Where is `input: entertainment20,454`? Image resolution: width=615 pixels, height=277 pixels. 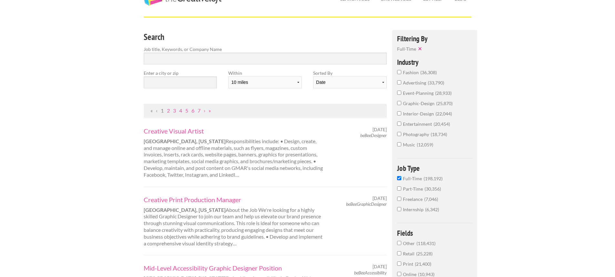 input: entertainment20,454 is located at coordinates (399, 124).